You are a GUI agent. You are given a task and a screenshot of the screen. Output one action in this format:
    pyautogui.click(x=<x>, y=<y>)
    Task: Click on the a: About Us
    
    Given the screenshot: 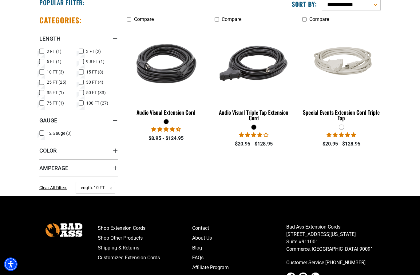 What is the action you would take?
    pyautogui.click(x=239, y=238)
    